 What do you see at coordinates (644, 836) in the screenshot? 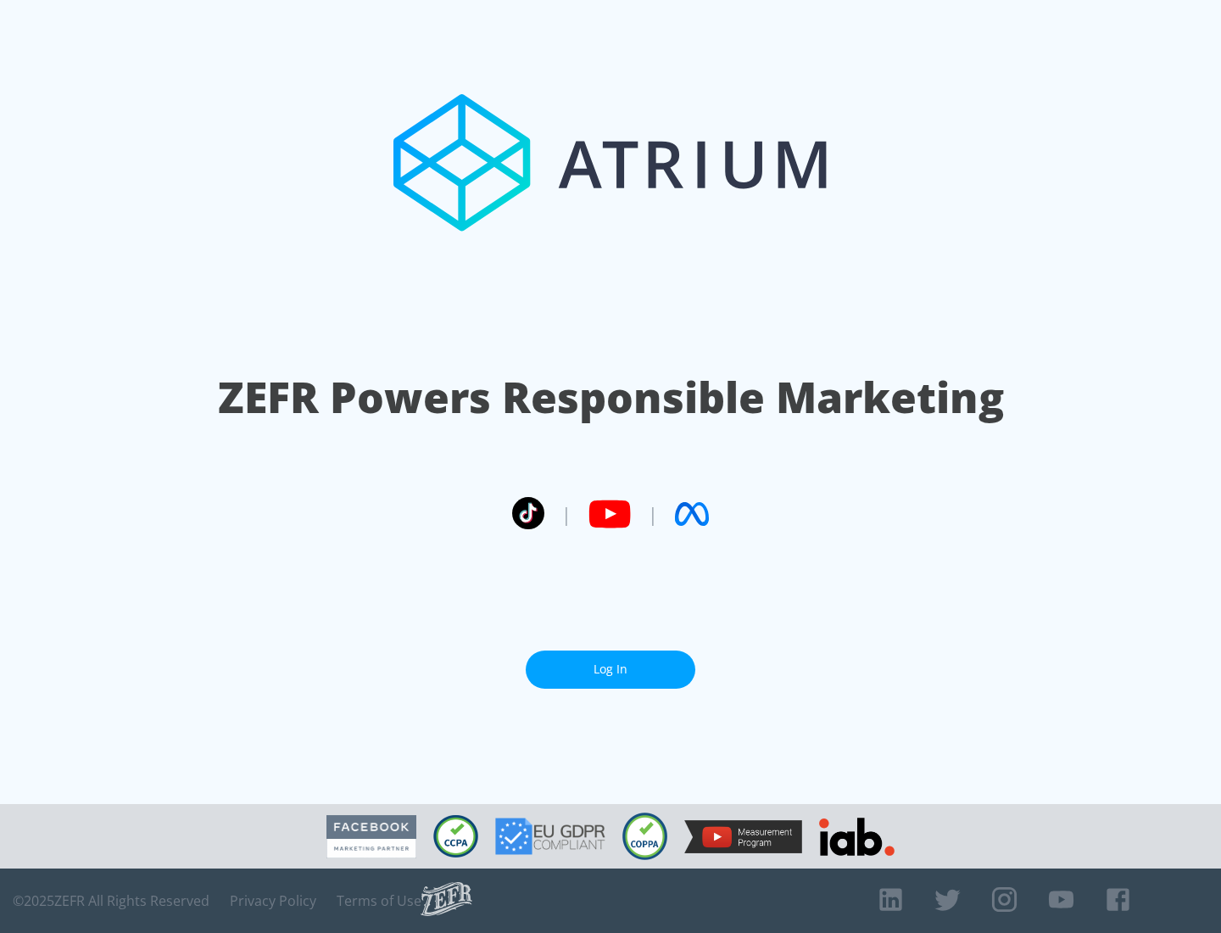
I see `img: COPPA Compliant` at bounding box center [644, 836].